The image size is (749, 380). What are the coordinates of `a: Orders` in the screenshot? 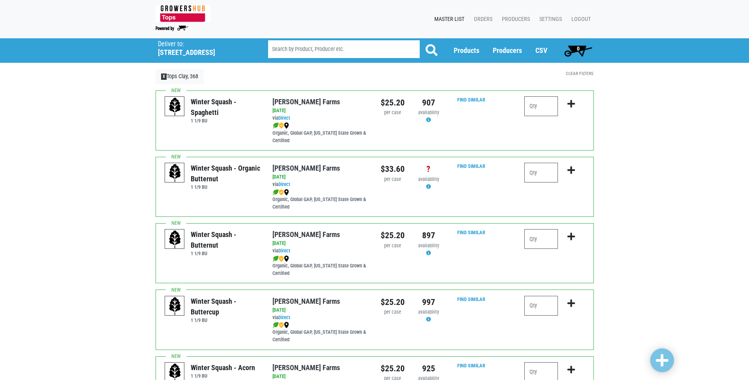 It's located at (481, 19).